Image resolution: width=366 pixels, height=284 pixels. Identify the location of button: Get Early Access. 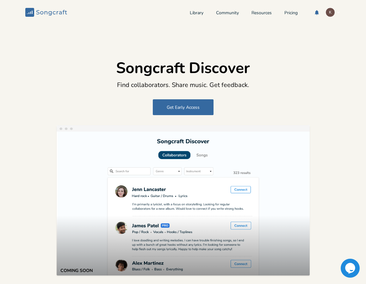
(183, 107).